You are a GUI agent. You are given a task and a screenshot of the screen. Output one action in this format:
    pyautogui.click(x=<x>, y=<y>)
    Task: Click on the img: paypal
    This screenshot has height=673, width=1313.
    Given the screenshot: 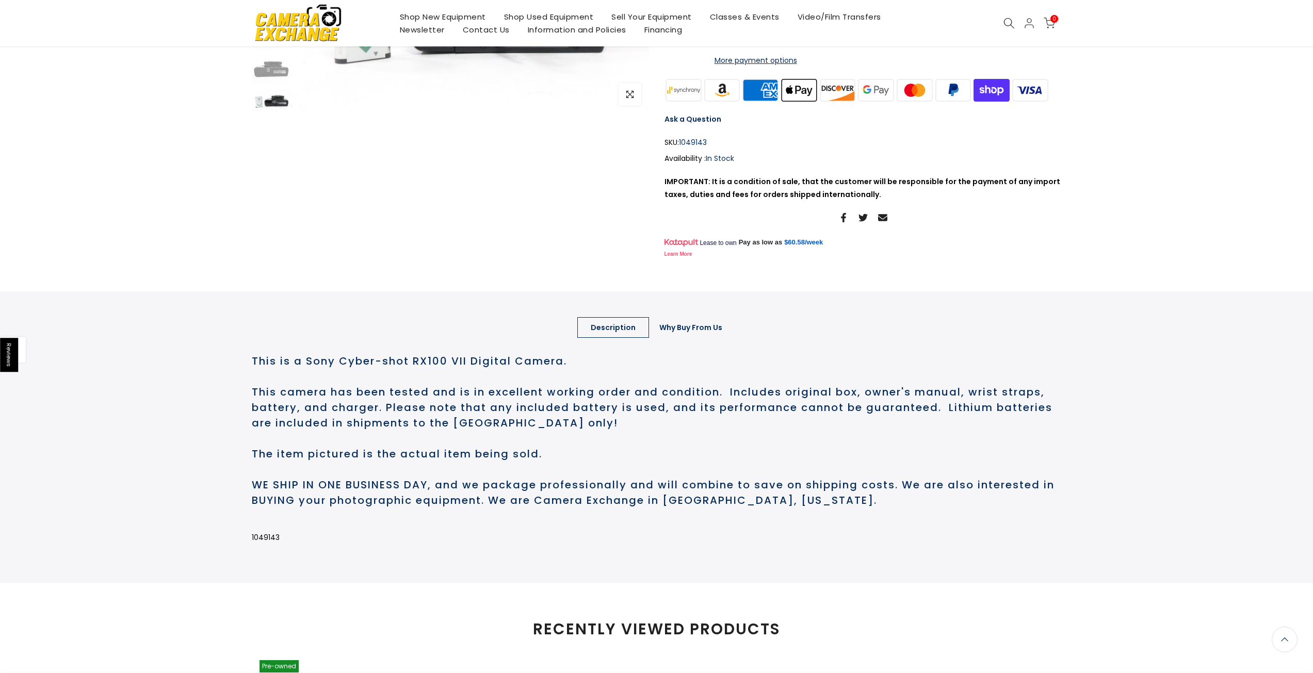 What is the action you would take?
    pyautogui.click(x=953, y=90)
    